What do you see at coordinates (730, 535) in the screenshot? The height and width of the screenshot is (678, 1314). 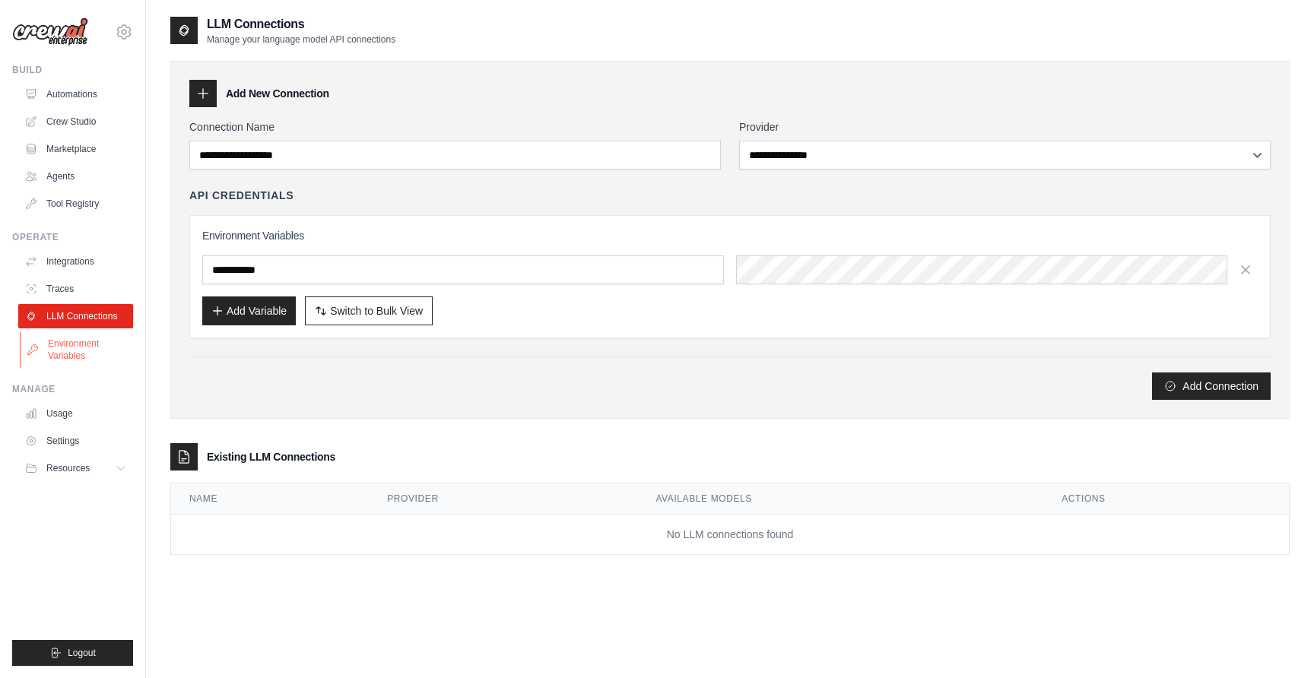 I see `td: No LLM connections found` at bounding box center [730, 535].